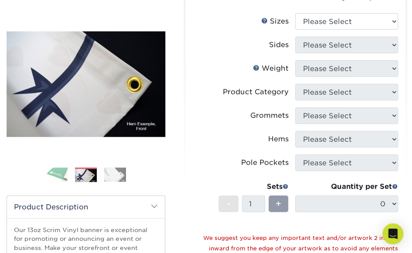  What do you see at coordinates (86, 207) in the screenshot?
I see `h2: Product Description` at bounding box center [86, 207].